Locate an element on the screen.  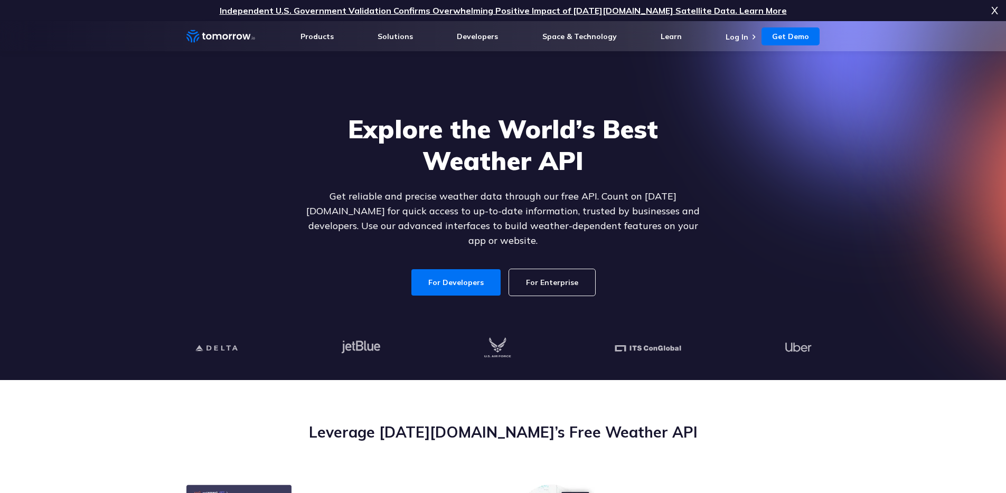
h1: Explore the World’s Best Weather API is located at coordinates (503, 145).